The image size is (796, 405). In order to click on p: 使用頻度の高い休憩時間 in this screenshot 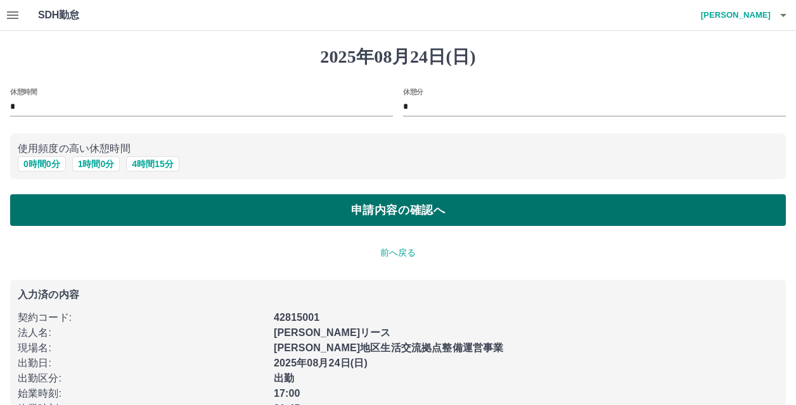, I will do `click(398, 149)`.